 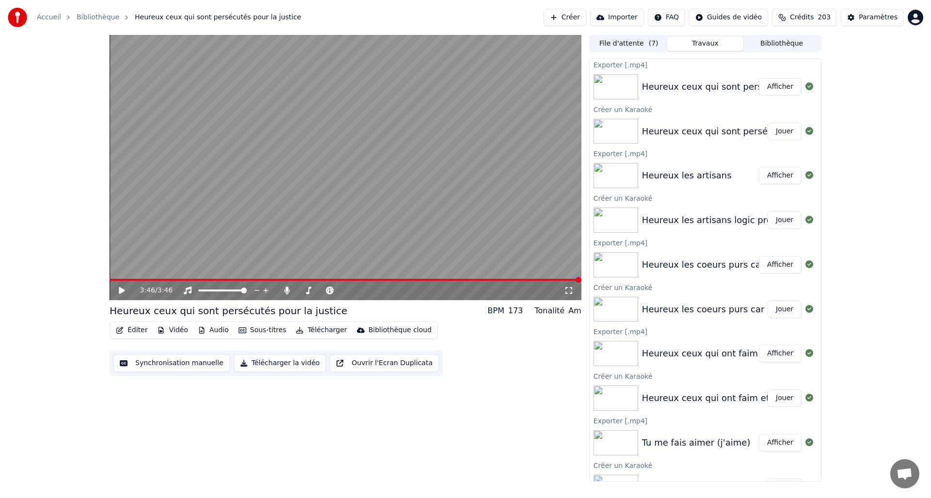 What do you see at coordinates (823, 17) in the screenshot?
I see `span: 203` at bounding box center [823, 17].